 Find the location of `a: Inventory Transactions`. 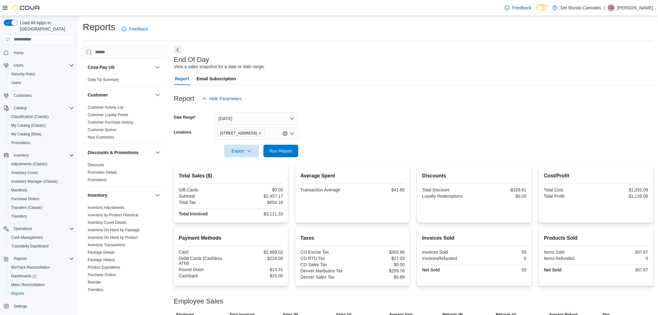

a: Inventory Transactions is located at coordinates (106, 245).